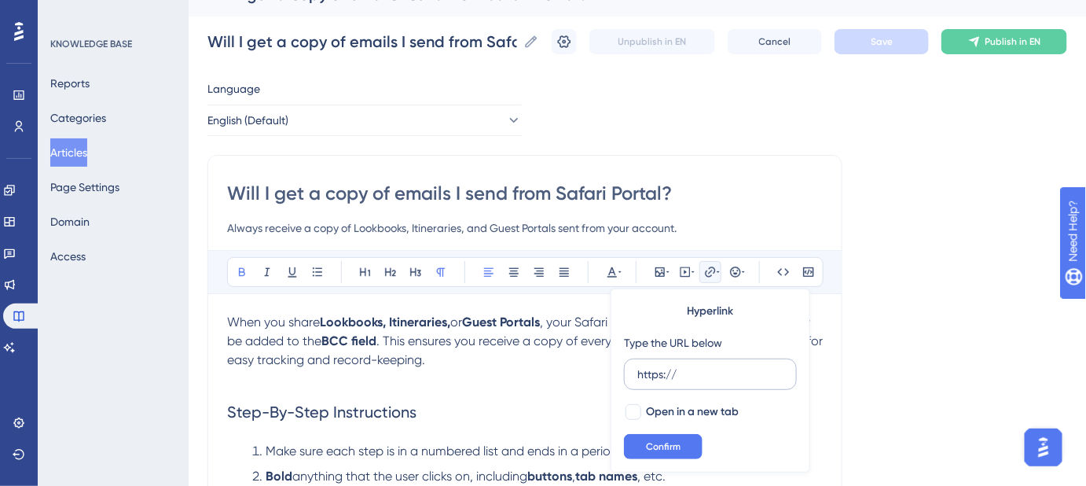 This screenshot has height=486, width=1086. Describe the element at coordinates (362, 42) in the screenshot. I see `input: Article Name` at that location.